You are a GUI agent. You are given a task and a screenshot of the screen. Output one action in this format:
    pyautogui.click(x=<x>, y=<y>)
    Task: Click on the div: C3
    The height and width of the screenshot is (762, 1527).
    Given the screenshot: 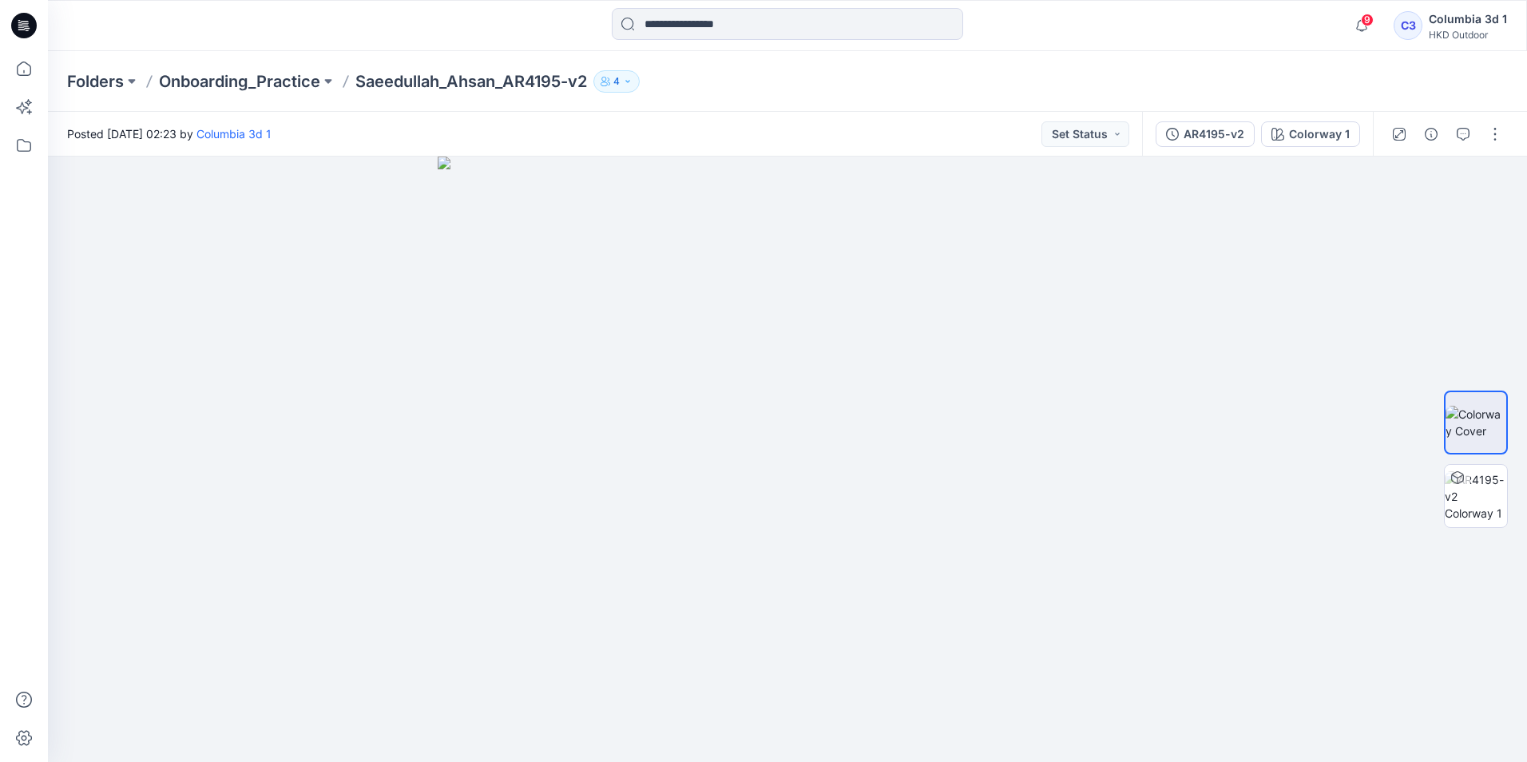 What is the action you would take?
    pyautogui.click(x=1408, y=26)
    